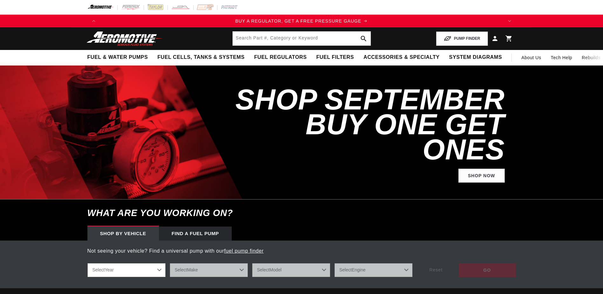  What do you see at coordinates (302, 213) in the screenshot?
I see `h6: What are you working on?` at bounding box center [302, 213].